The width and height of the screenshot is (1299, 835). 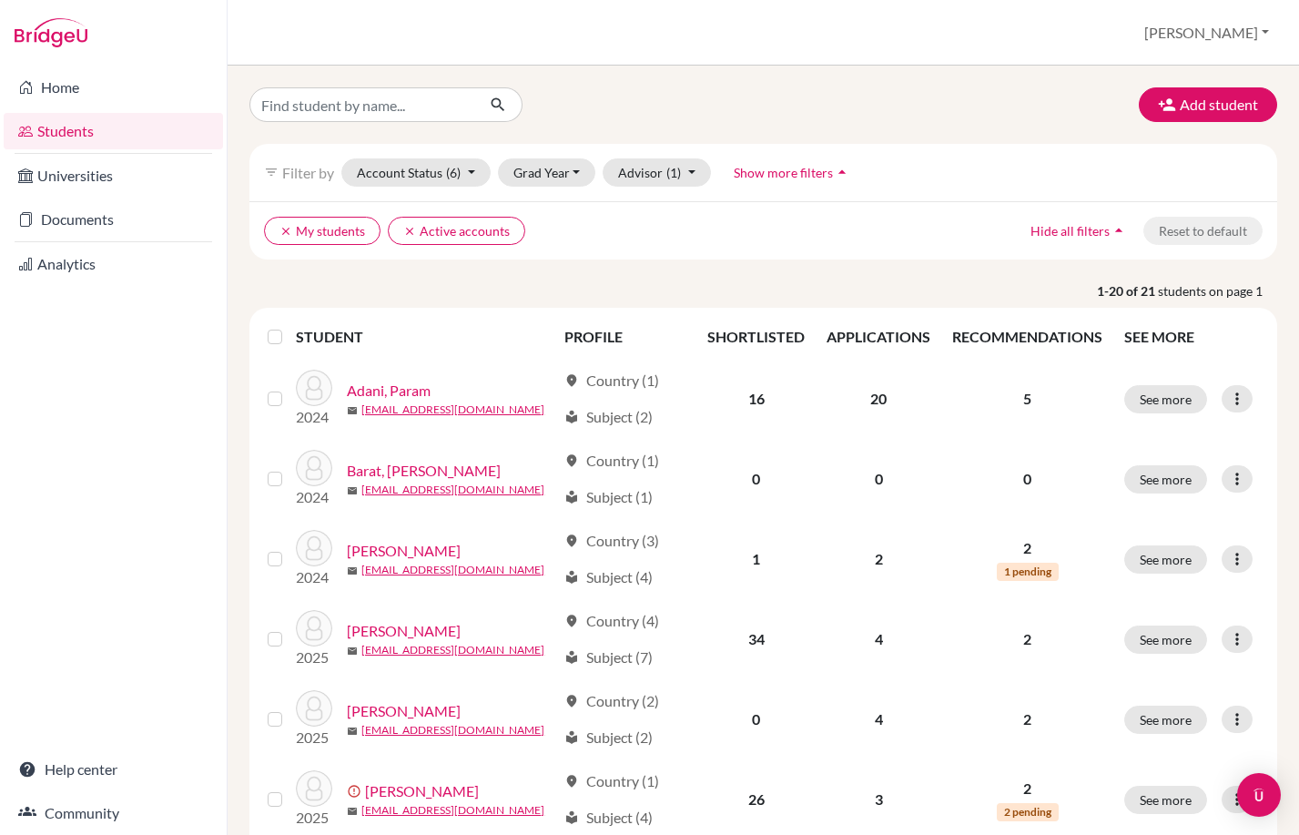 What do you see at coordinates (878, 337) in the screenshot?
I see `th: APPLICATIONS` at bounding box center [878, 337].